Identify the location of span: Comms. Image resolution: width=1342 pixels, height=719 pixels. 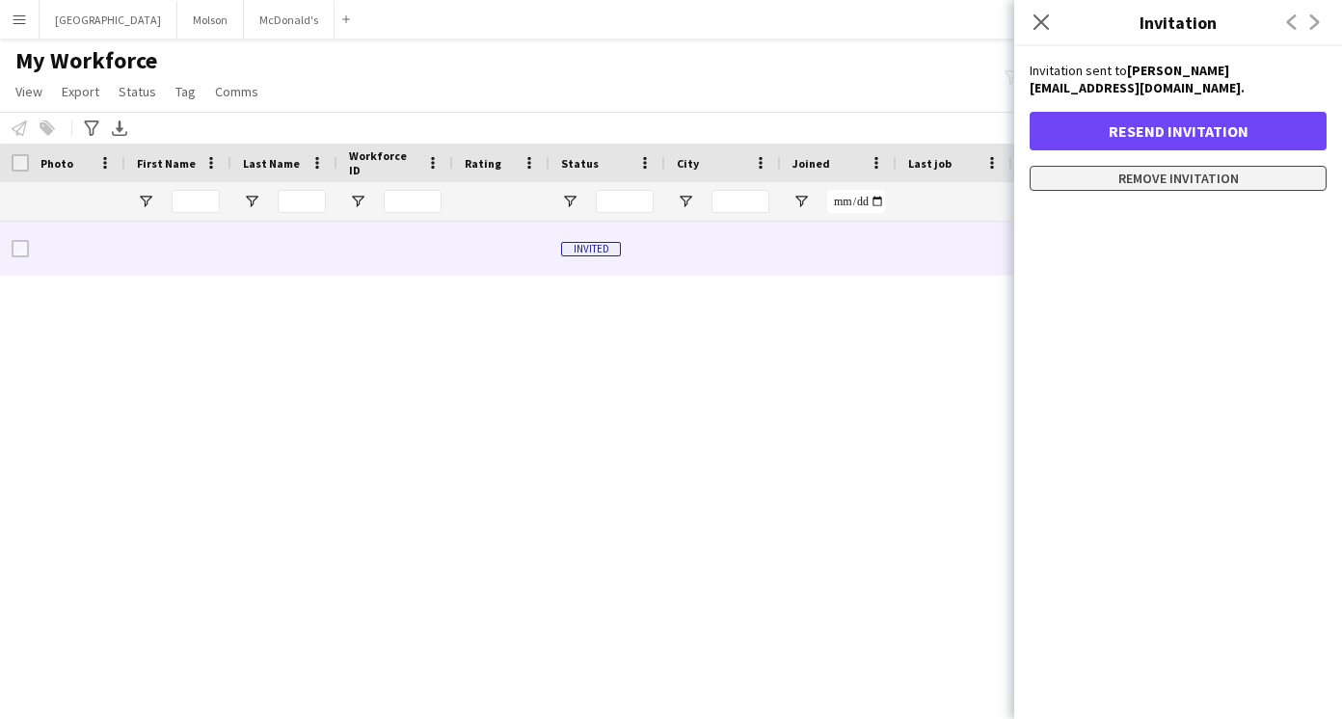
(236, 92).